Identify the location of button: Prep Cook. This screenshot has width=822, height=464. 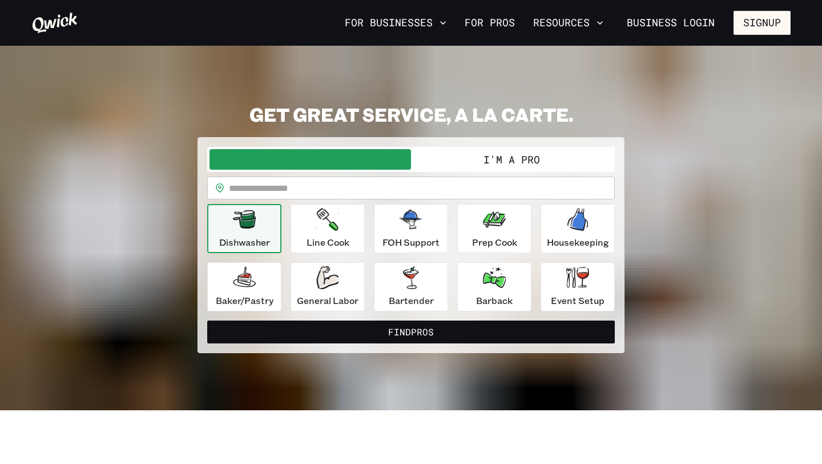
(495, 228).